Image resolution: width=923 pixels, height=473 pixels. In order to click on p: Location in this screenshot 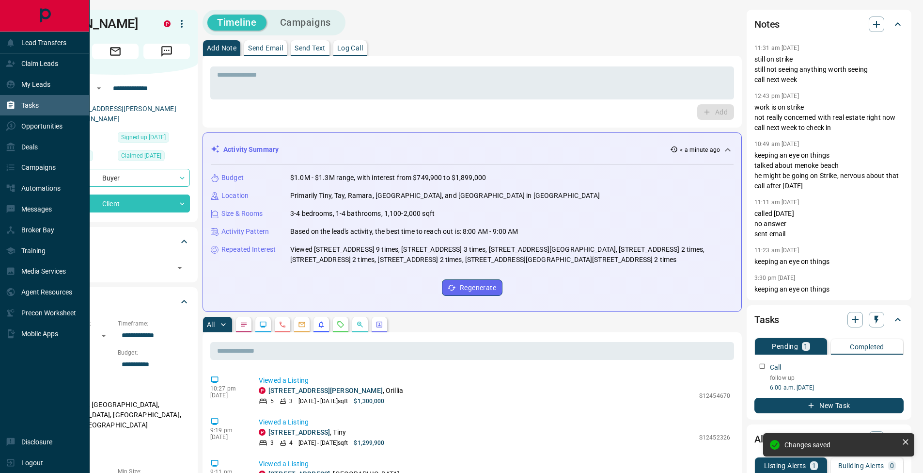, I will do `click(235, 195)`.